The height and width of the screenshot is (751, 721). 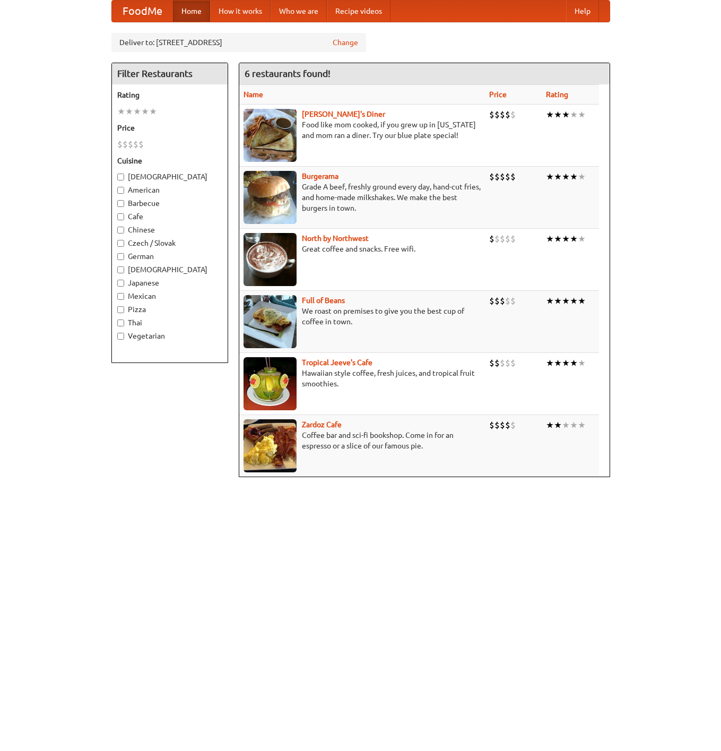 I want to click on img: jeeves.jpg, so click(x=270, y=384).